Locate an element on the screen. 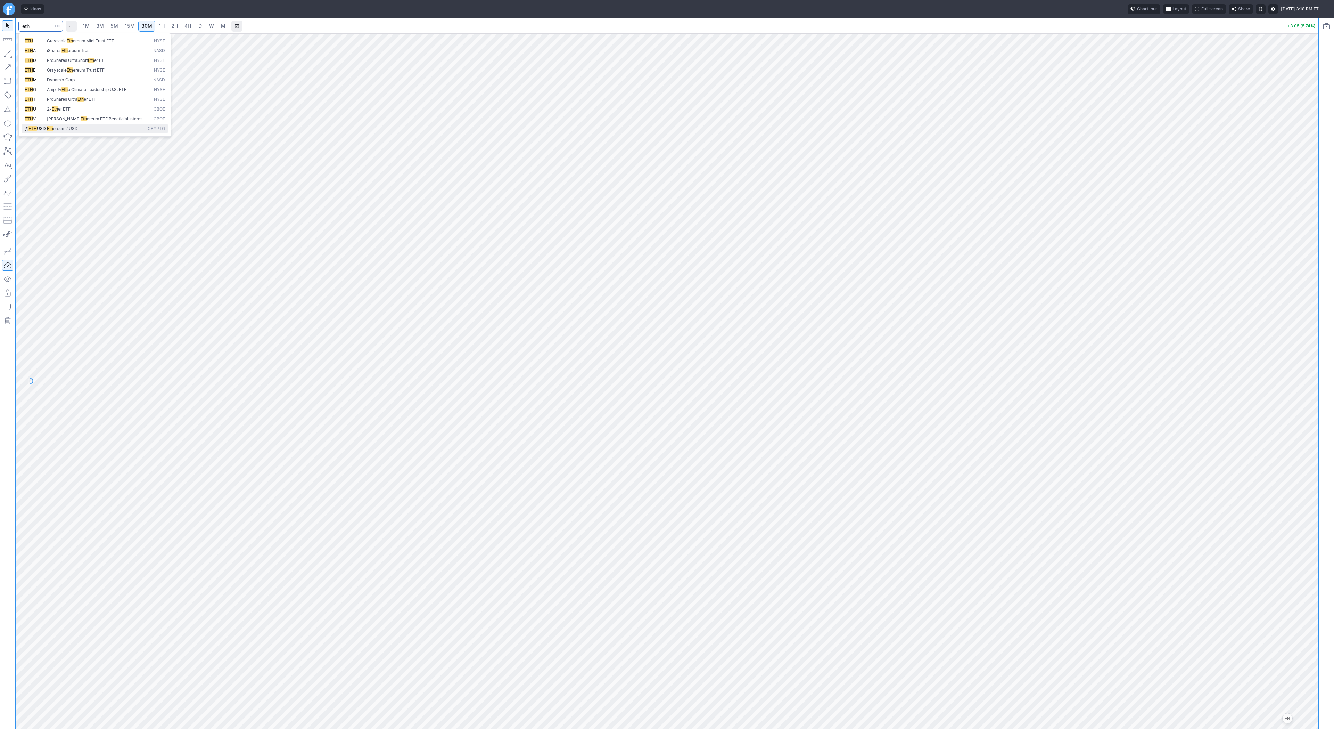  span: ereum / USD is located at coordinates (65, 128).